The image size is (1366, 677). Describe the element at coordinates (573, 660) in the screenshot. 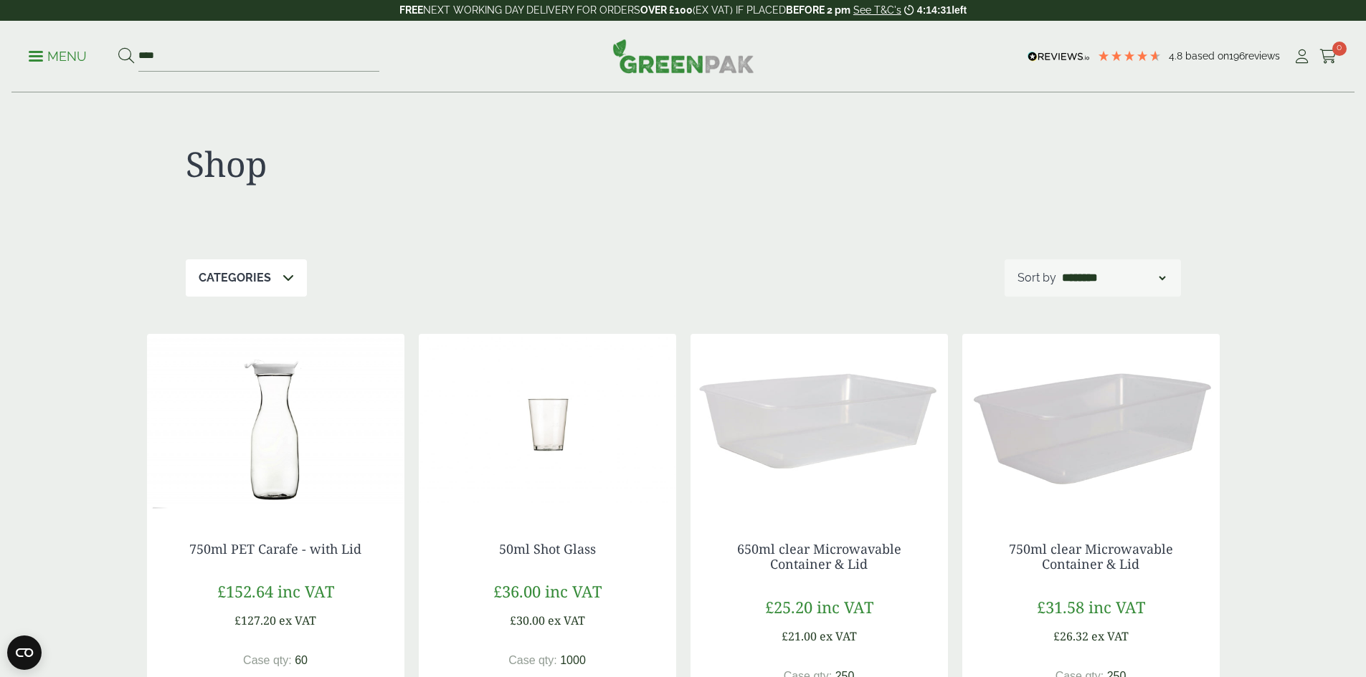

I see `span: 1000` at that location.